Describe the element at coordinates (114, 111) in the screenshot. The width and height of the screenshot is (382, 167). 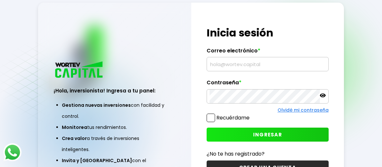
I see `li: con facilidad y control.` at that location.